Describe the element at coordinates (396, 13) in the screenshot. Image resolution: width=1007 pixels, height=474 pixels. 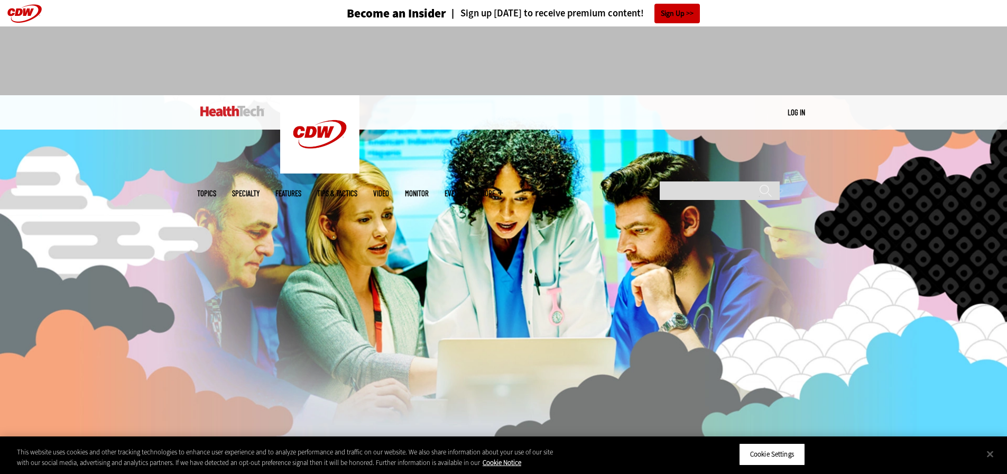
I see `h3: Become an Insider` at that location.